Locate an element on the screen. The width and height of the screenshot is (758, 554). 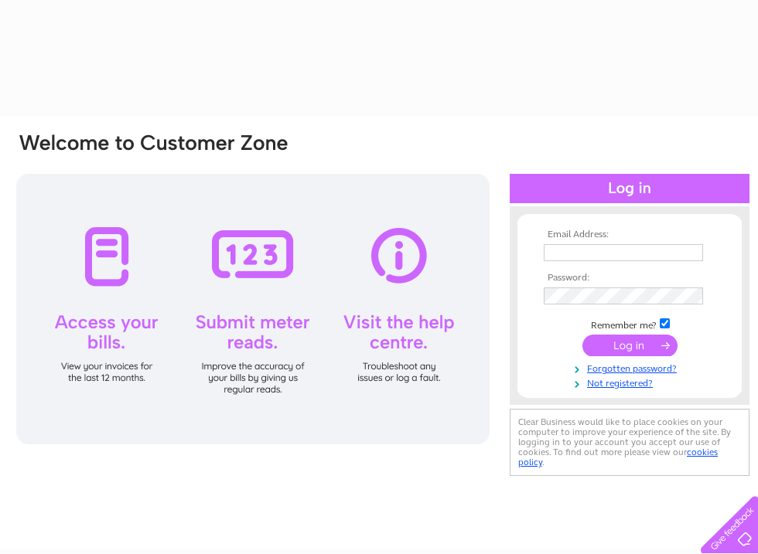
a: Not registered? is located at coordinates (631, 382).